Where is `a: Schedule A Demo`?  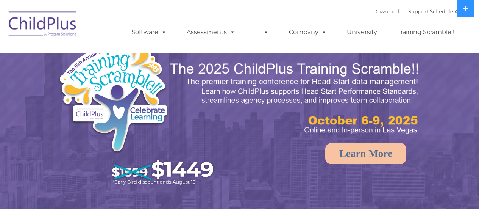 a: Schedule A Demo is located at coordinates (452, 11).